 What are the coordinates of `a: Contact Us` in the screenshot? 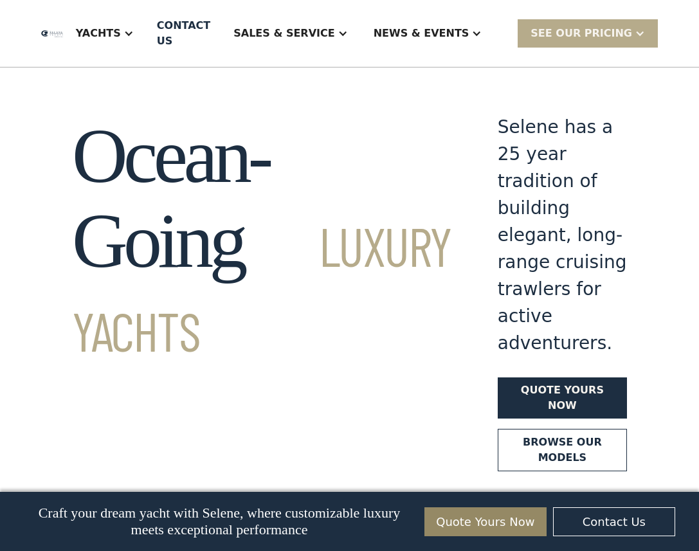 It's located at (615, 522).